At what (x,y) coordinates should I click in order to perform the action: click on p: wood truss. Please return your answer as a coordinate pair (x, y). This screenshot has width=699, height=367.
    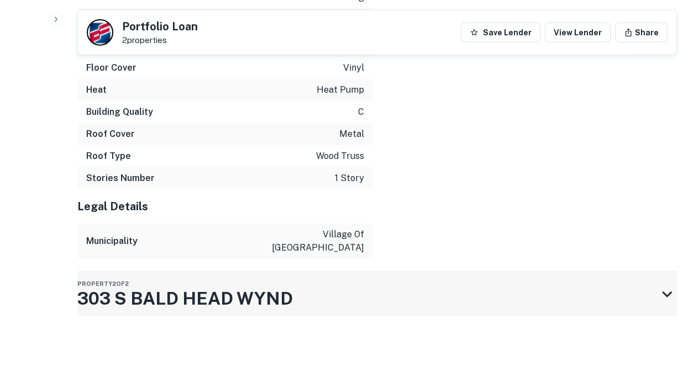
    Looking at the image, I should click on (340, 156).